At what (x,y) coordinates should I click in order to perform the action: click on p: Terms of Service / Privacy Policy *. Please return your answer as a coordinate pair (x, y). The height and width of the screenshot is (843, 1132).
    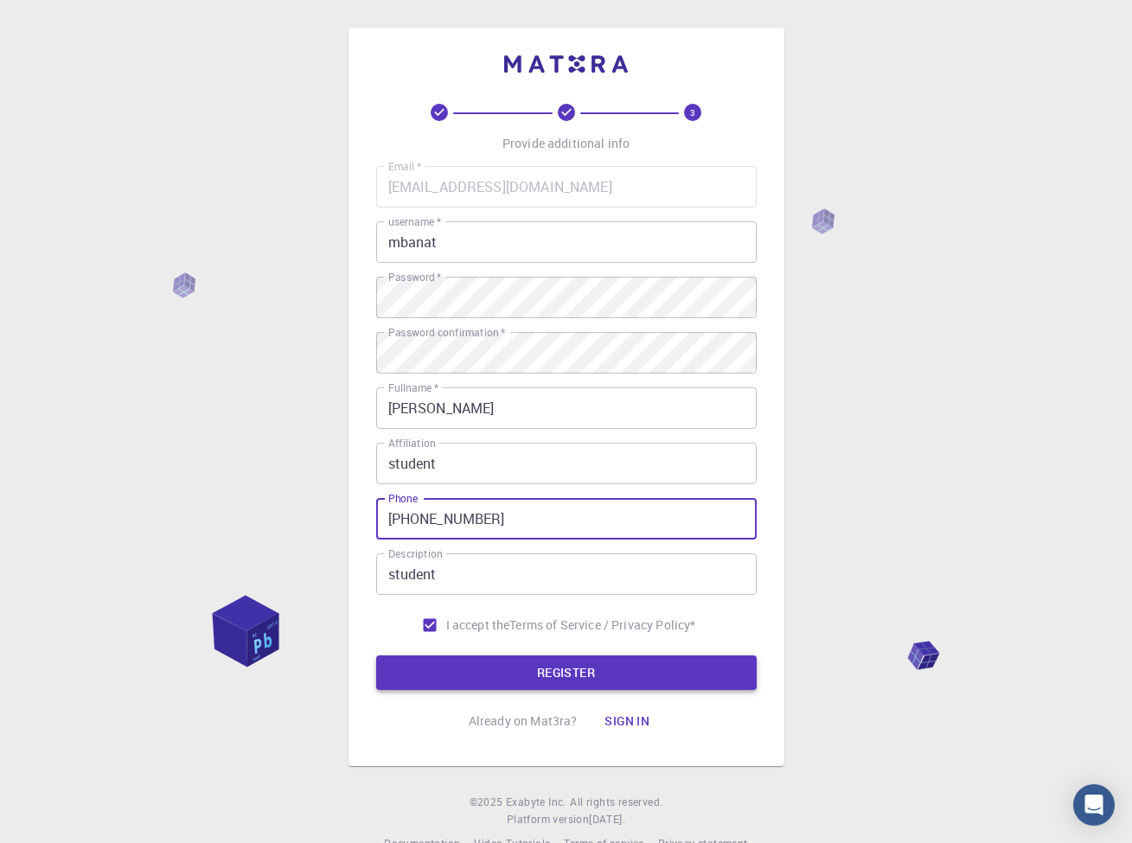
    Looking at the image, I should click on (602, 625).